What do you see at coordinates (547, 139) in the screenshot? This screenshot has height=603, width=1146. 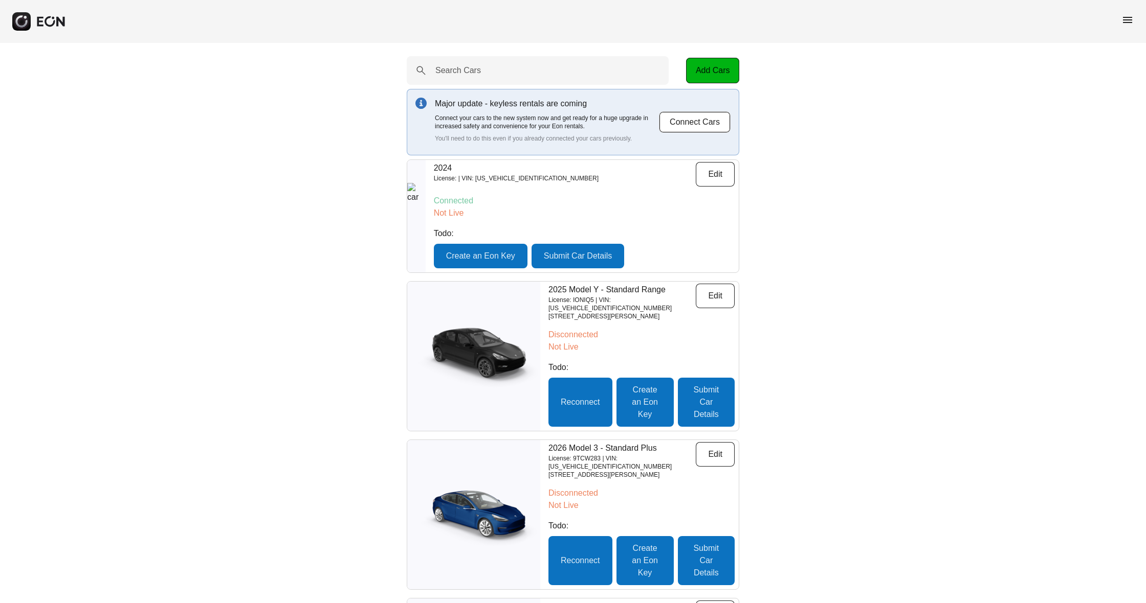 I see `p: You'll need to do this even if you already connected your cars previously.` at bounding box center [547, 139].